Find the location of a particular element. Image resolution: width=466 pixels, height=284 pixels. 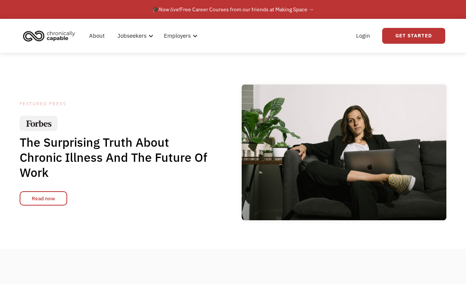

a: Get Started is located at coordinates (414, 36).